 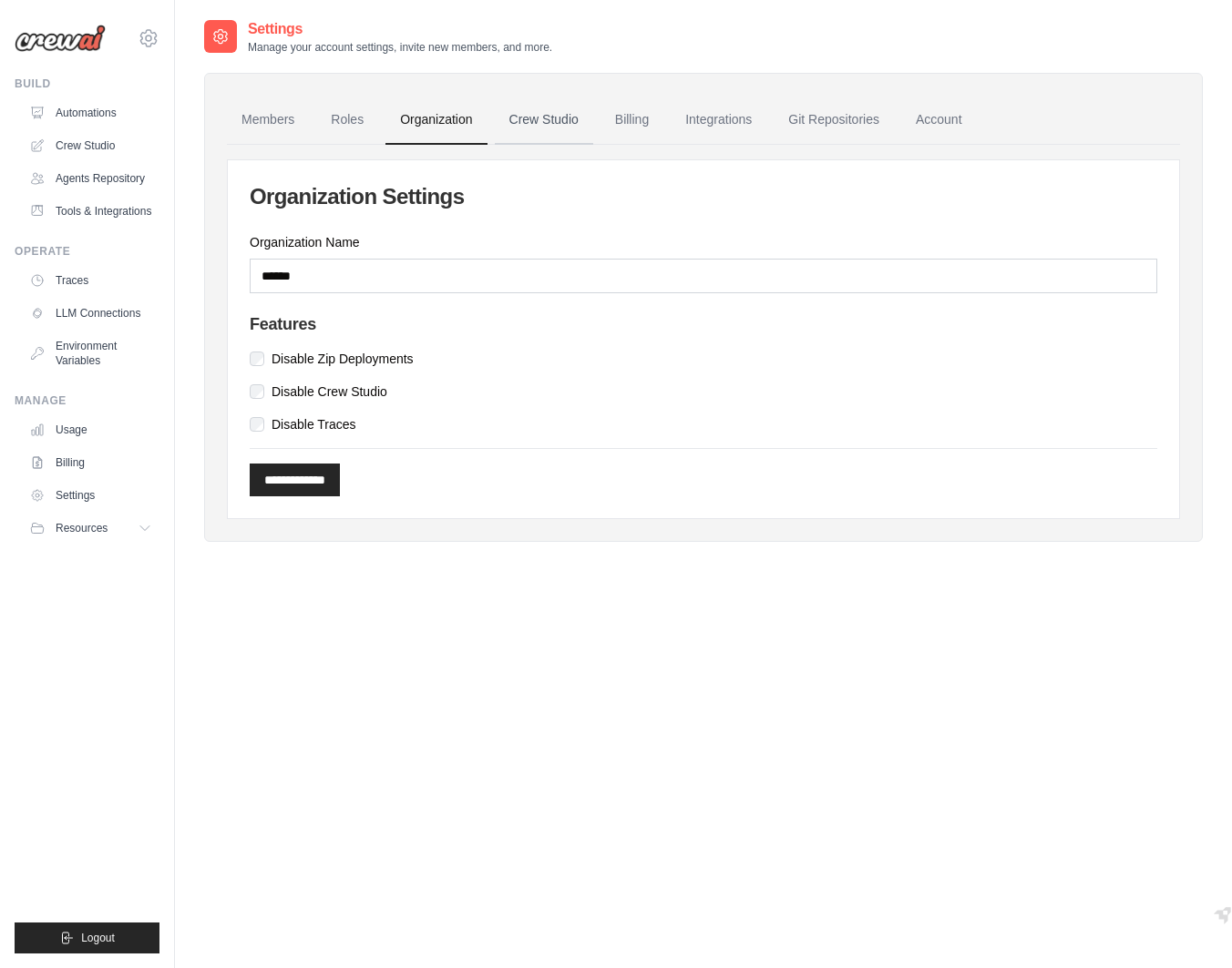 I want to click on a: Organization, so click(x=435, y=120).